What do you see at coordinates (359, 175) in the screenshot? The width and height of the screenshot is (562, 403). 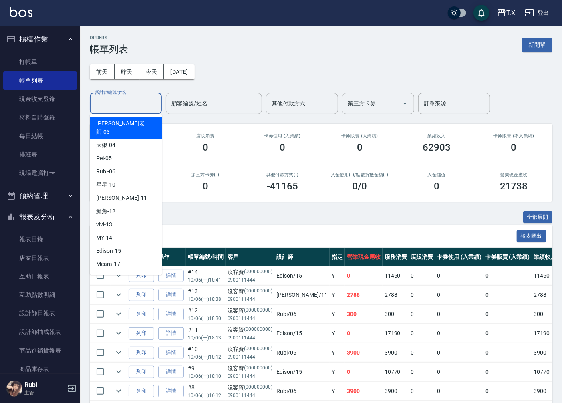 I see `h2: 入金使用(-) /點數折抵金額(-)` at bounding box center [359, 175].